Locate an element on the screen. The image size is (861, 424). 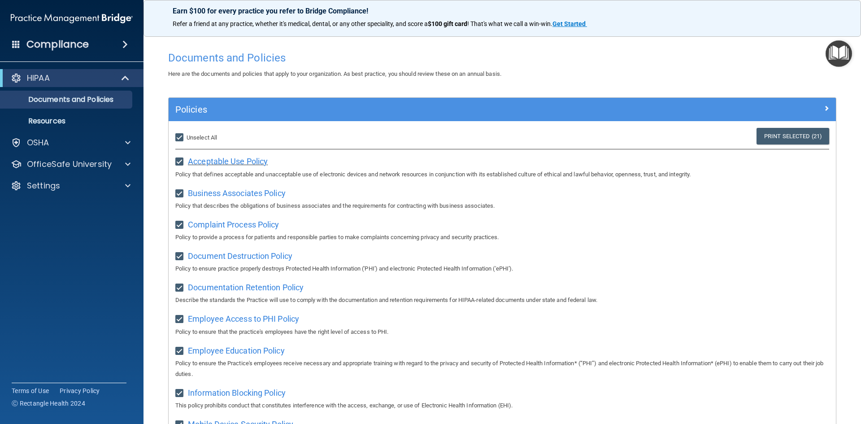
span: Complaint Process Policy is located at coordinates (233, 224).